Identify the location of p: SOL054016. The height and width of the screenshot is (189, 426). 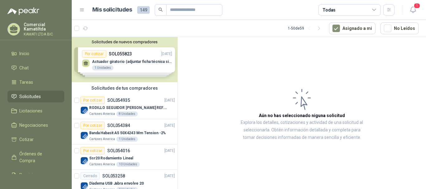
(119, 151).